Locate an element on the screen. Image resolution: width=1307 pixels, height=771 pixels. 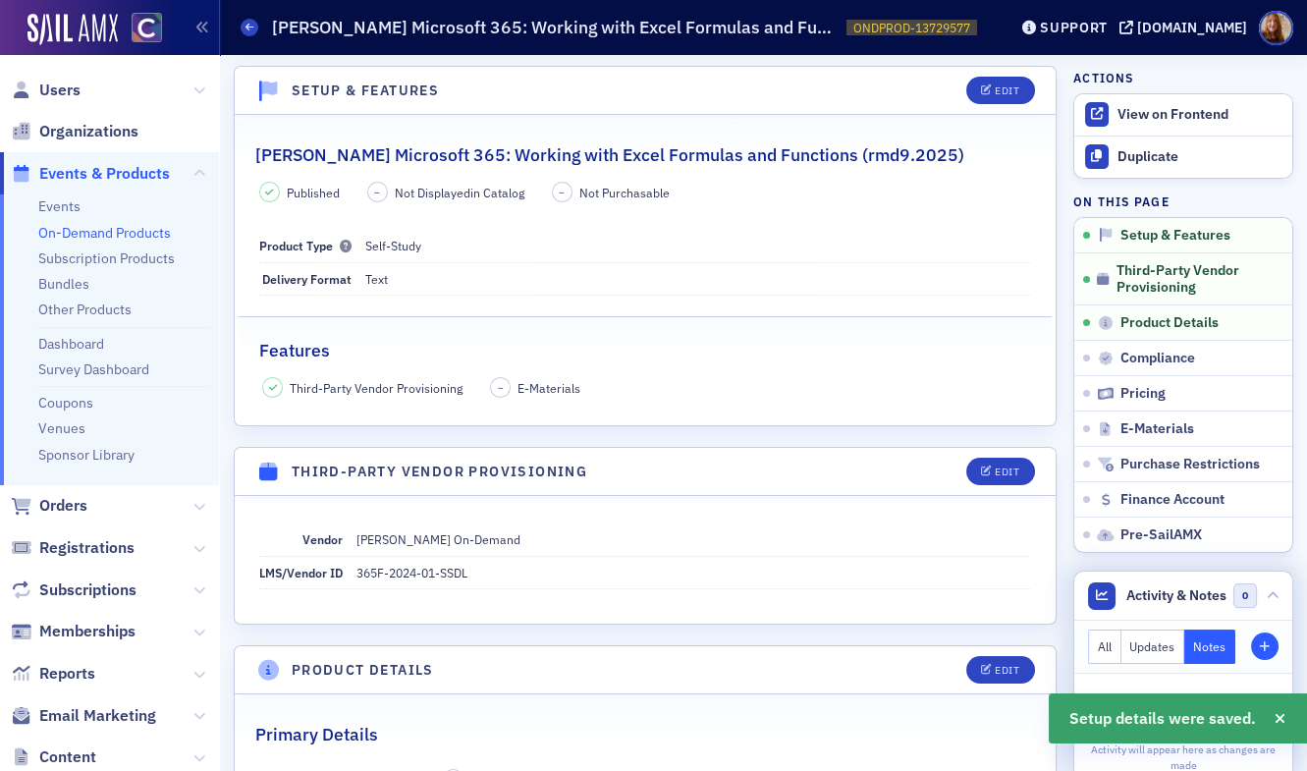
span: Compliance is located at coordinates (1158, 359).